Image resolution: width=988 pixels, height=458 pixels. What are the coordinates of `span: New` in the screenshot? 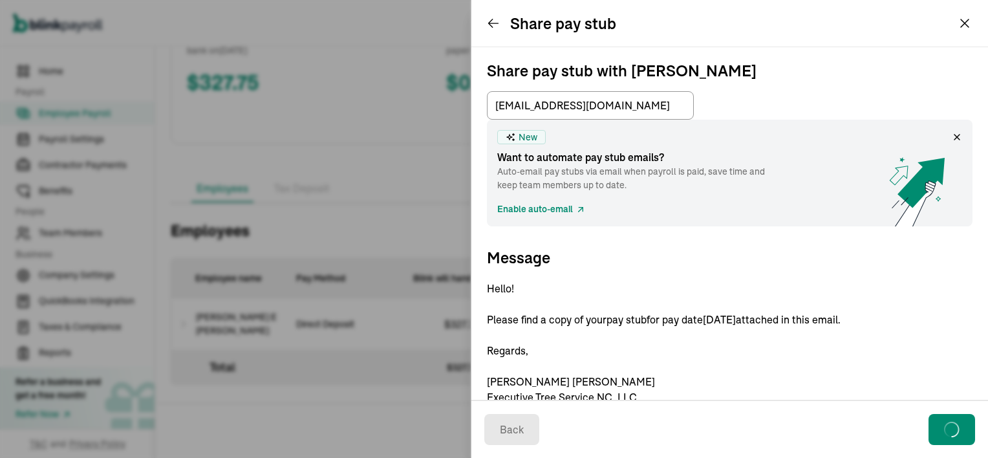 It's located at (528, 137).